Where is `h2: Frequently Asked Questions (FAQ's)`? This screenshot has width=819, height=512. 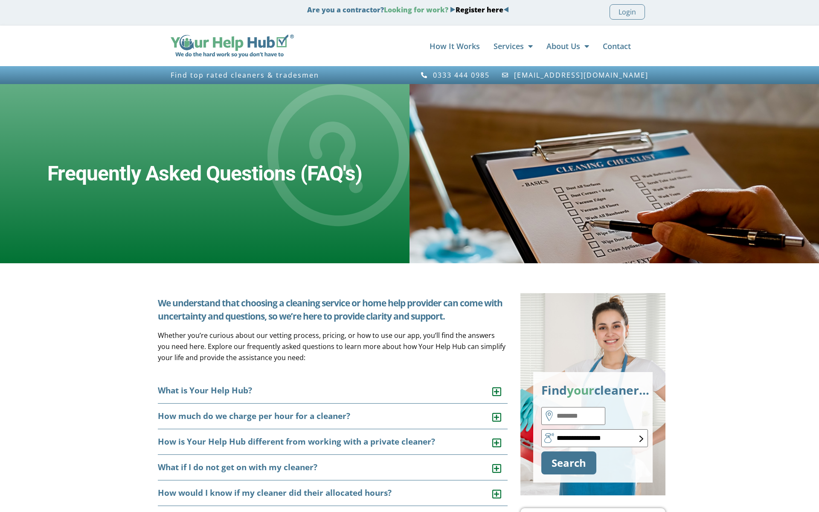
h2: Frequently Asked Questions (FAQ's) is located at coordinates (205, 174).